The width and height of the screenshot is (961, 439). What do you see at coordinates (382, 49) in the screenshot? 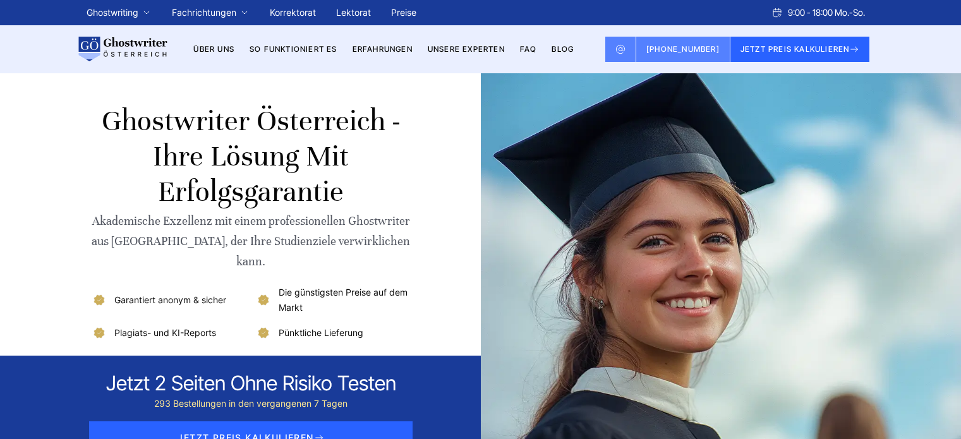
I see `a: Erfahrungen` at bounding box center [382, 49].